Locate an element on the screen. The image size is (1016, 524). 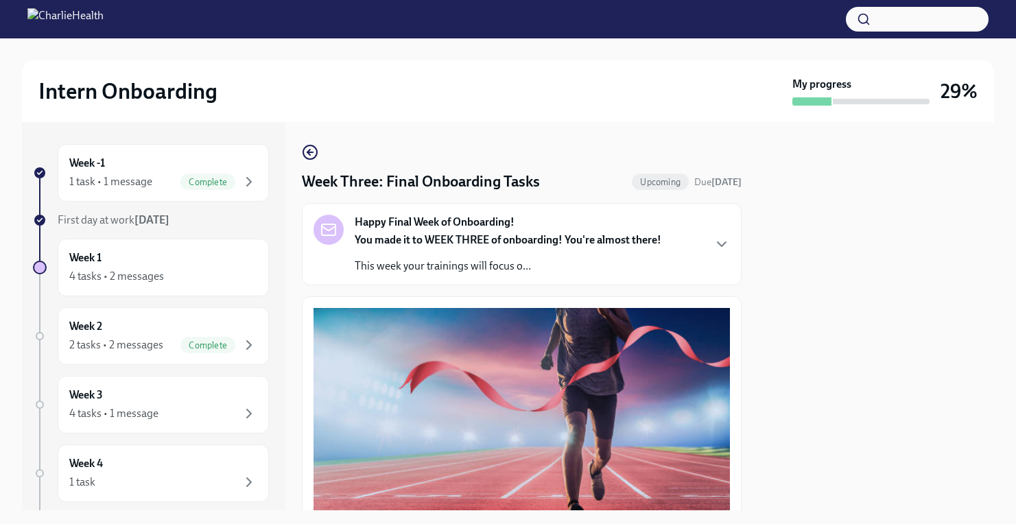
a: Week 34 tasks • 1 message is located at coordinates (151, 405).